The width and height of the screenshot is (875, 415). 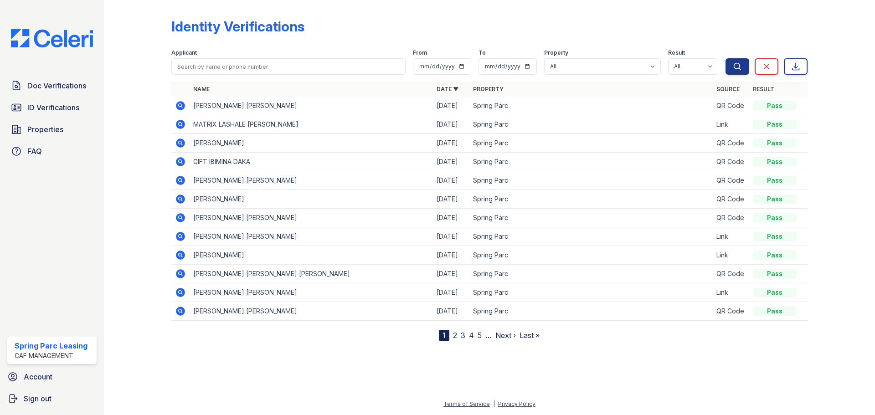 What do you see at coordinates (202, 89) in the screenshot?
I see `a: Name` at bounding box center [202, 89].